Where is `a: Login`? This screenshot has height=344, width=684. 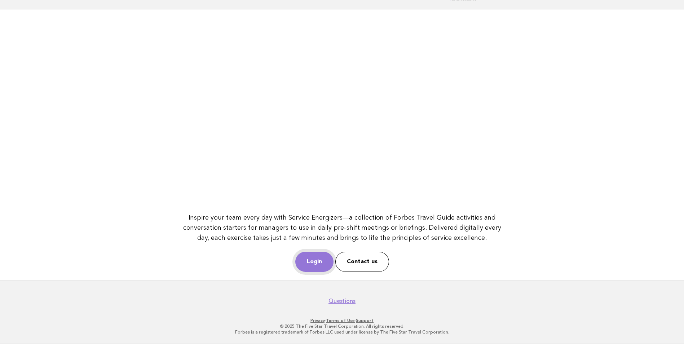 a: Login is located at coordinates (315, 262).